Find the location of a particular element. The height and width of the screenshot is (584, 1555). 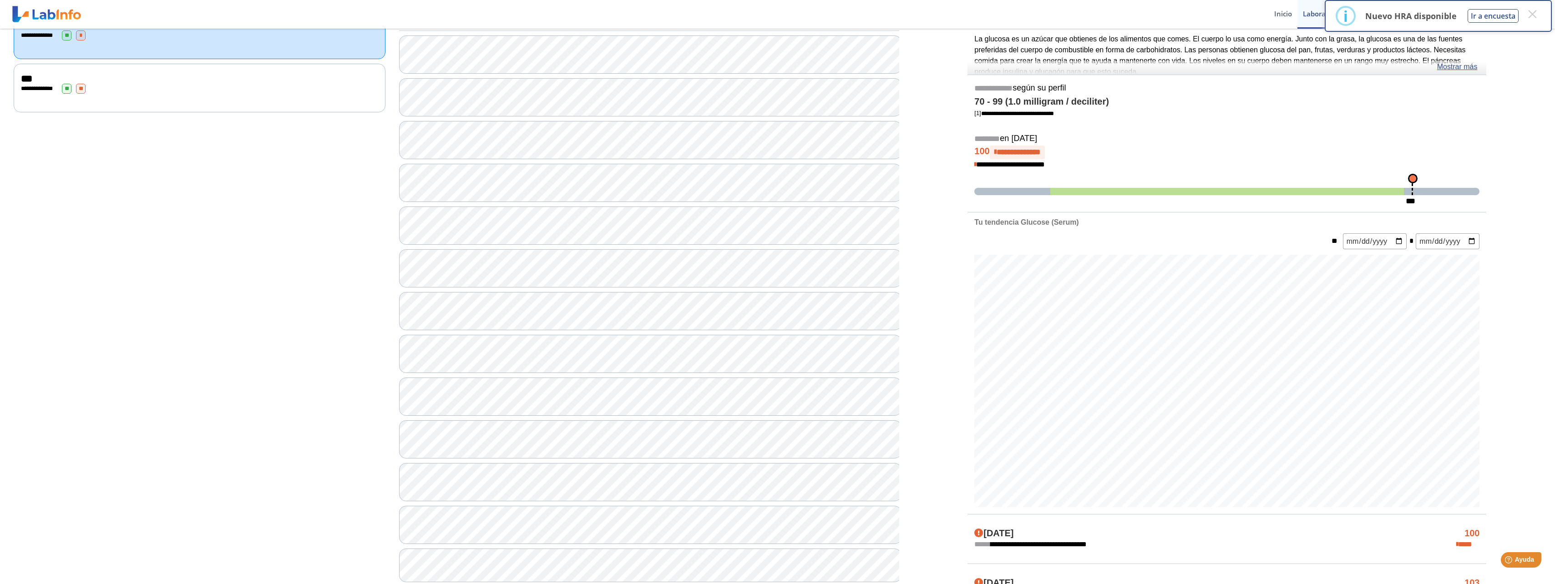

a: Mostrar más is located at coordinates (1457, 67).